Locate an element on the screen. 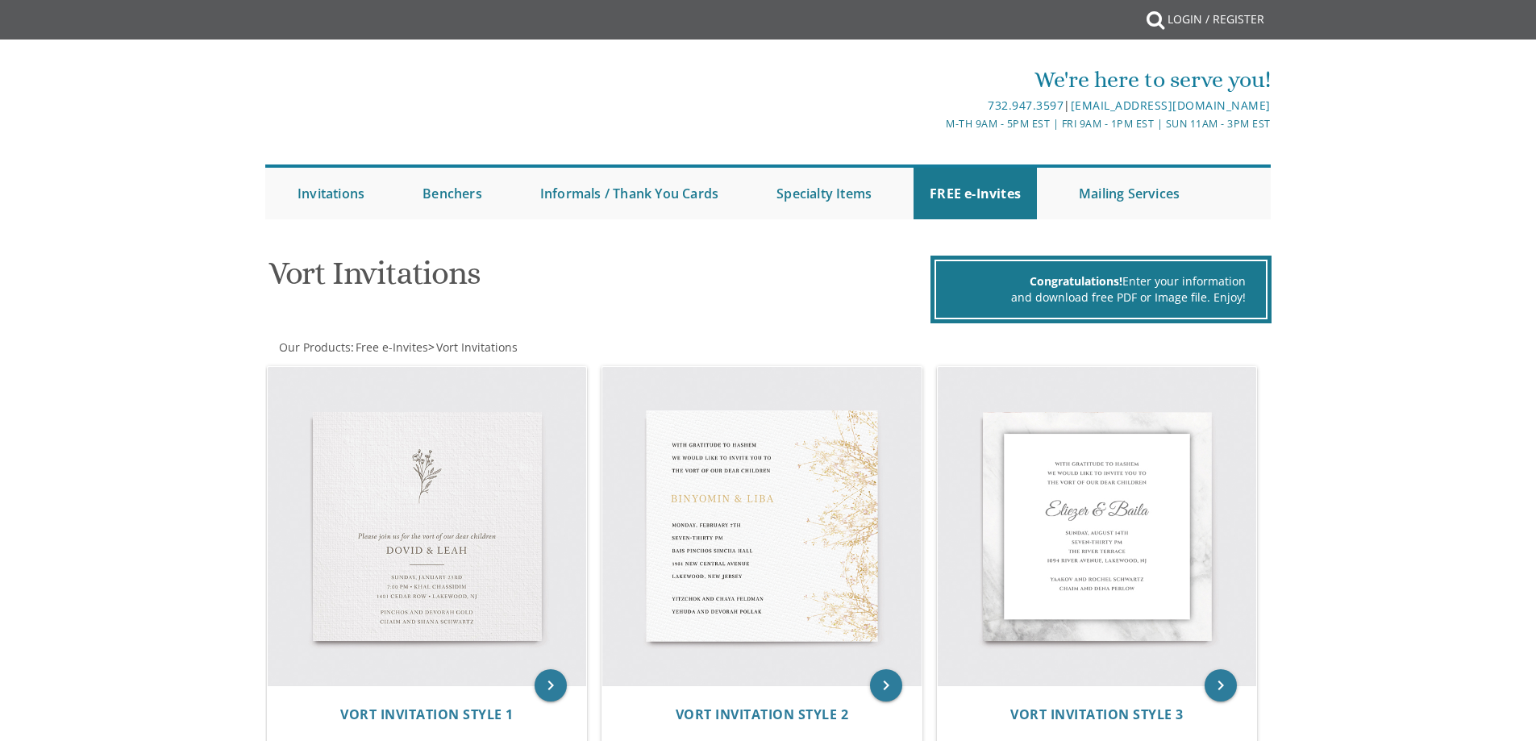 This screenshot has width=1536, height=741. a: Vort Invitation Style 3 is located at coordinates (1096, 714).